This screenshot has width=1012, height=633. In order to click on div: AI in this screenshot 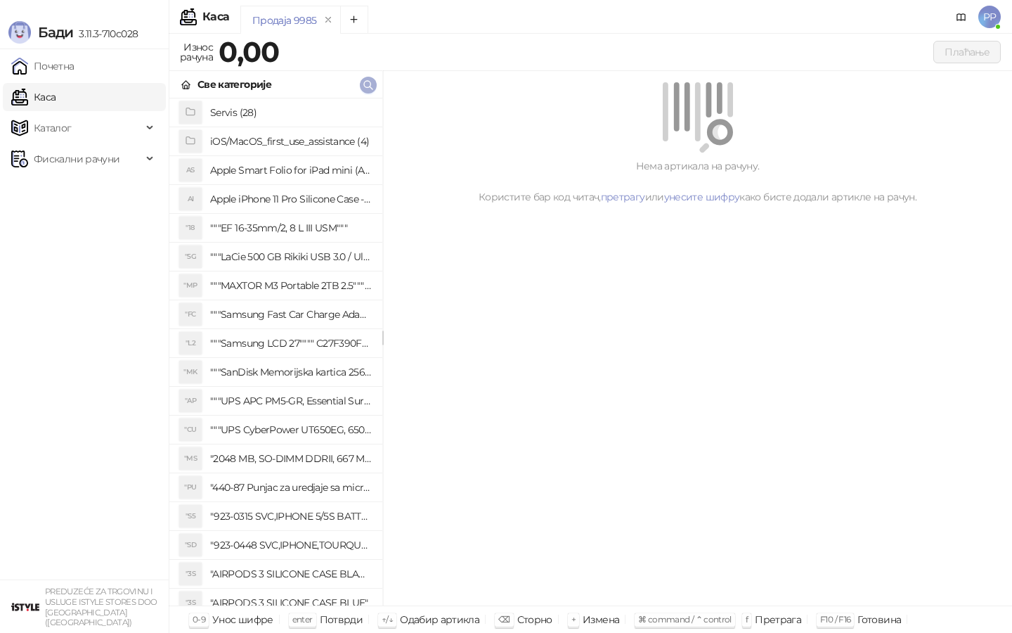, I will do `click(190, 199)`.